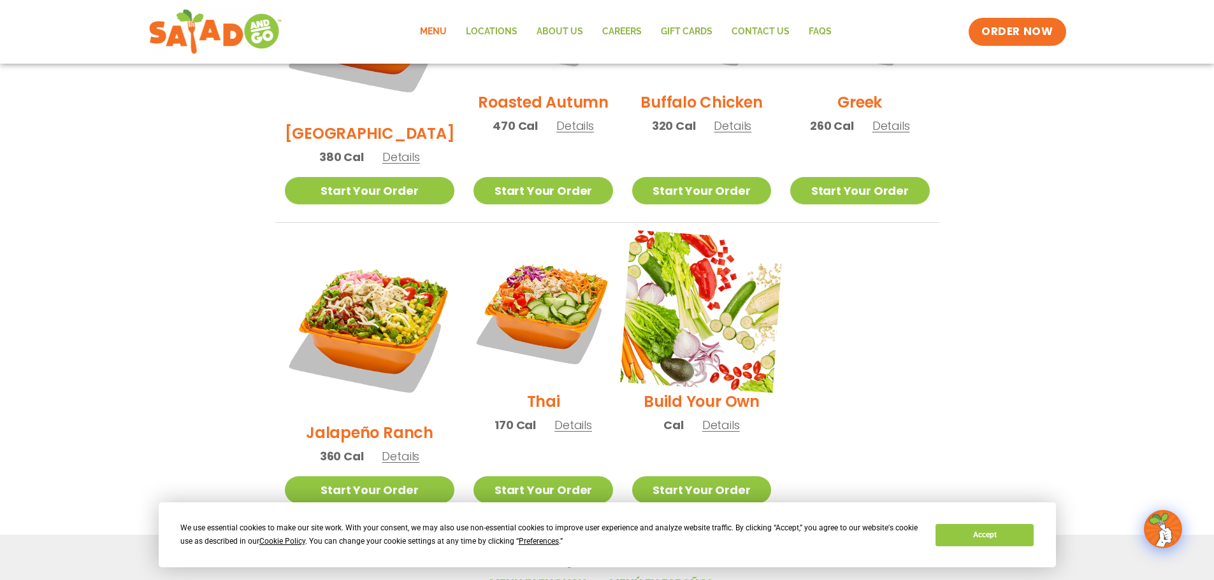 This screenshot has height=580, width=1214. I want to click on h2: Jalapeño Ranch, so click(370, 433).